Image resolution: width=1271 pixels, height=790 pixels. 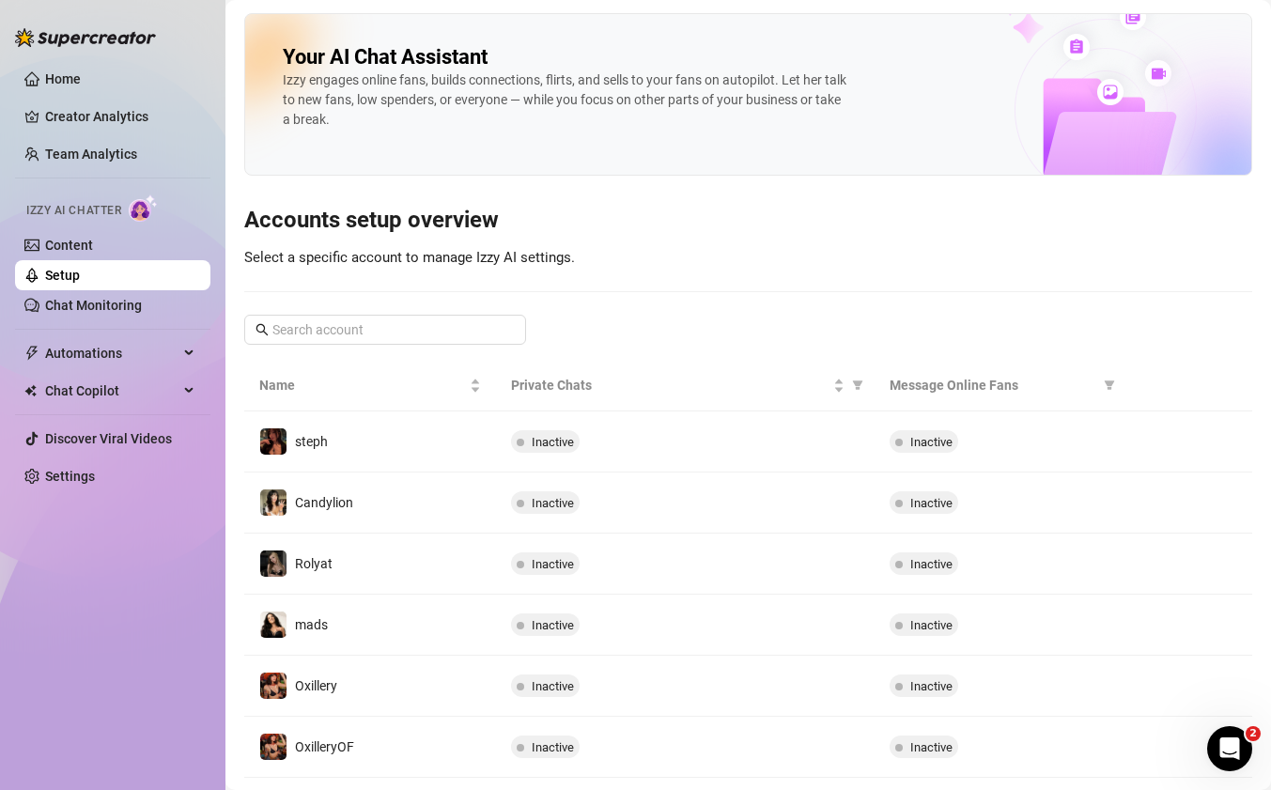 What do you see at coordinates (370, 385) in the screenshot?
I see `th: Name` at bounding box center [370, 385].